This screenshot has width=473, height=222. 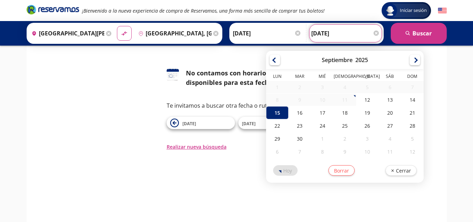 What do you see at coordinates (285, 170) in the screenshot?
I see `button: Hoy` at bounding box center [285, 170].